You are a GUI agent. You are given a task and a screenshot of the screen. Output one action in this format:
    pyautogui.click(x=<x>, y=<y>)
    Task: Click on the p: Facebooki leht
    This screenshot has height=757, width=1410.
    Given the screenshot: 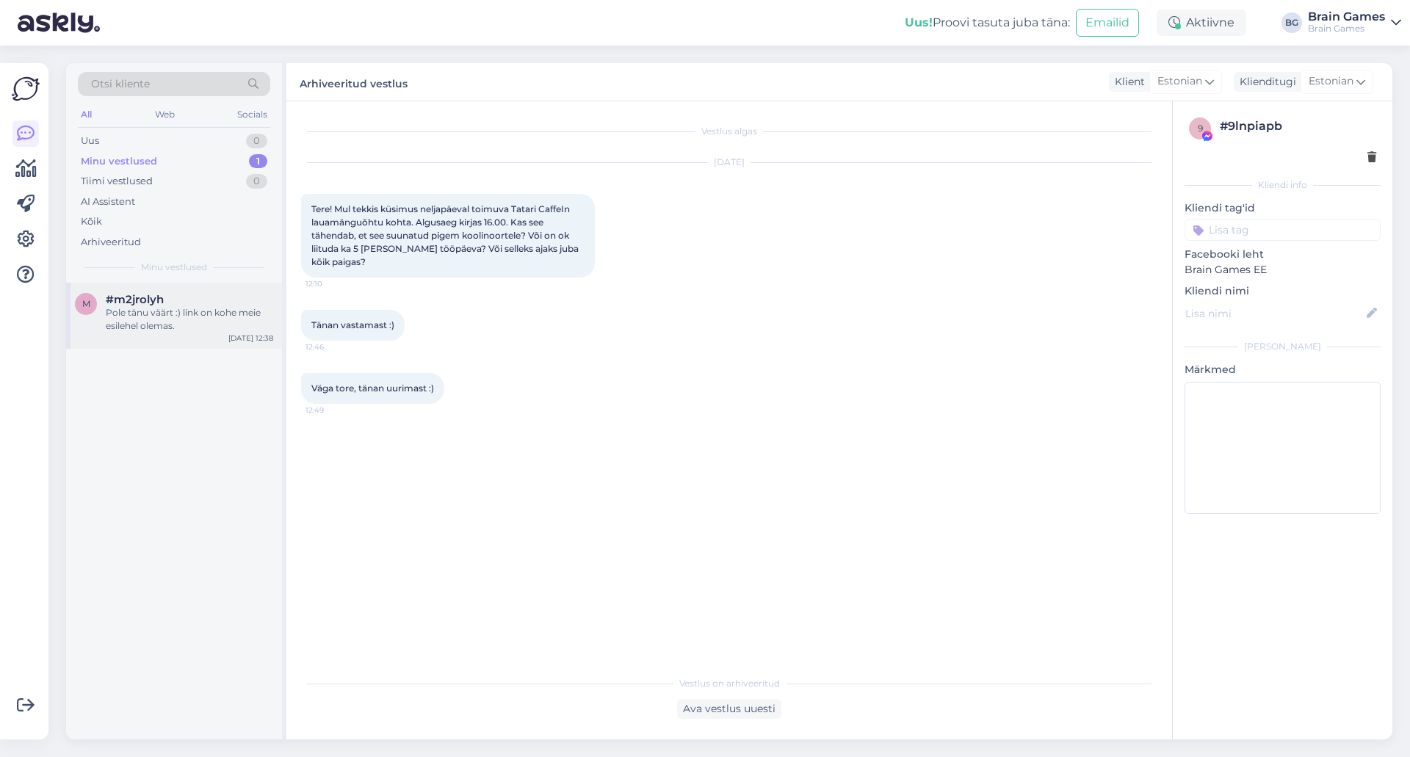 What is the action you would take?
    pyautogui.click(x=1282, y=254)
    